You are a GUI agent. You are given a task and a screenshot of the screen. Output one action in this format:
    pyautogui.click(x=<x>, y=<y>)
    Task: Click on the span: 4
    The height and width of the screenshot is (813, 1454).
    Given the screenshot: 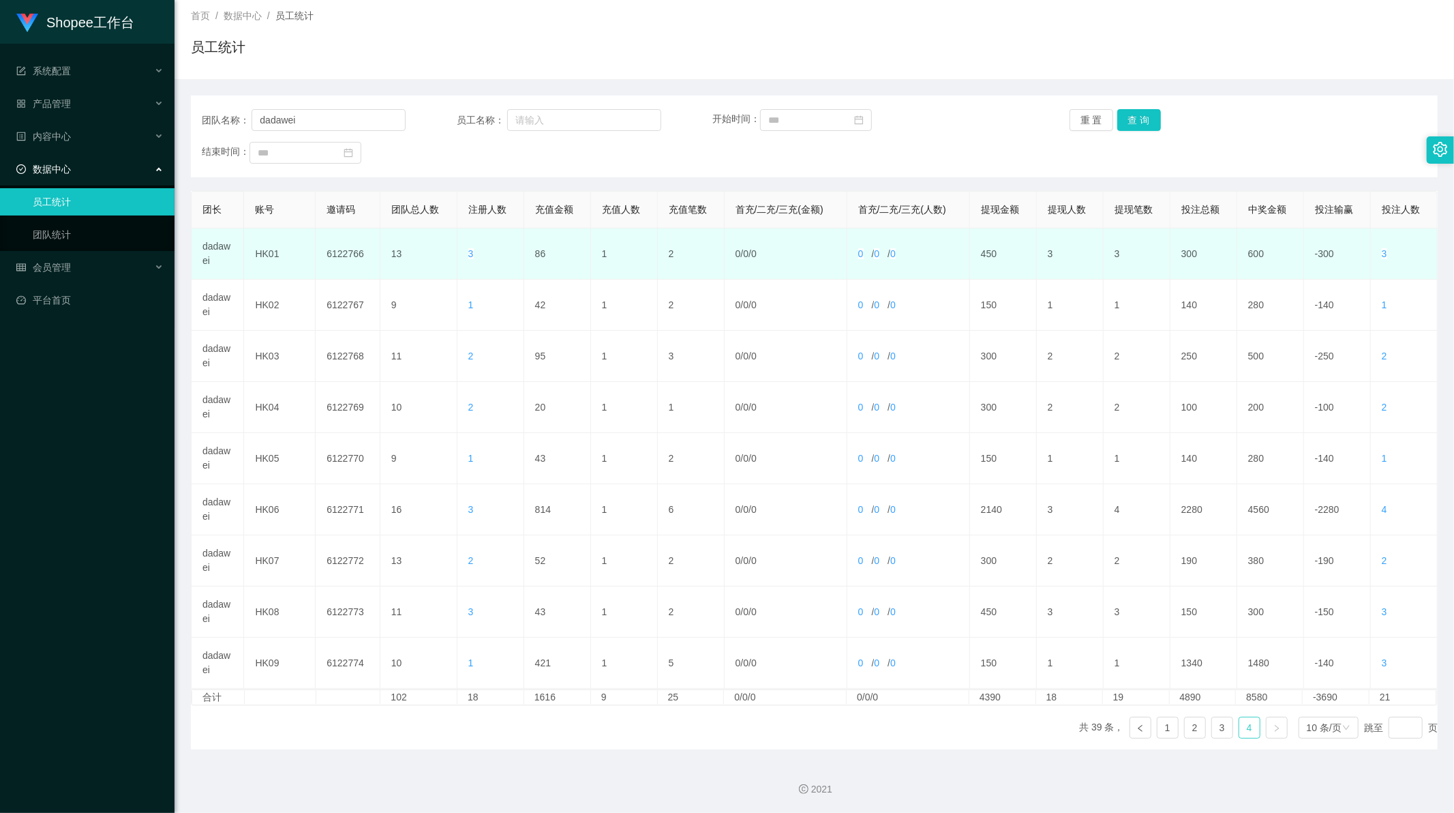 What is the action you would take?
    pyautogui.click(x=1385, y=509)
    